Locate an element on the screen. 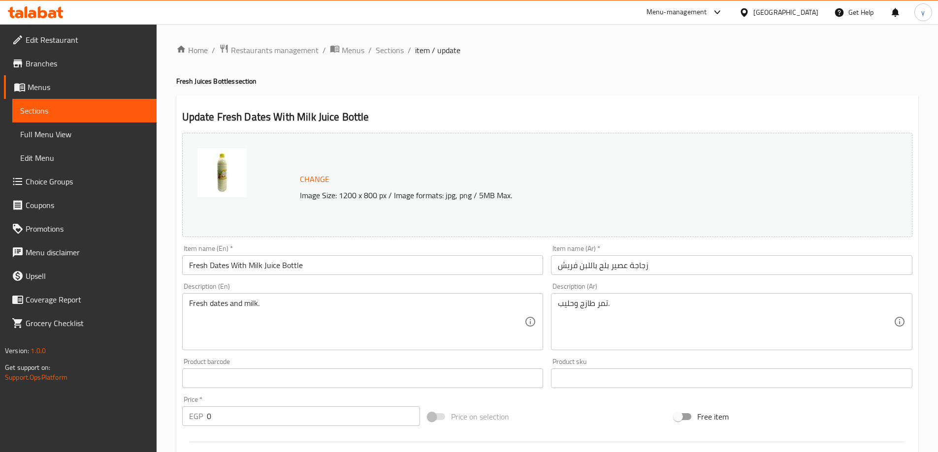 The width and height of the screenshot is (938, 452). a: Full Menu View is located at coordinates (84, 134).